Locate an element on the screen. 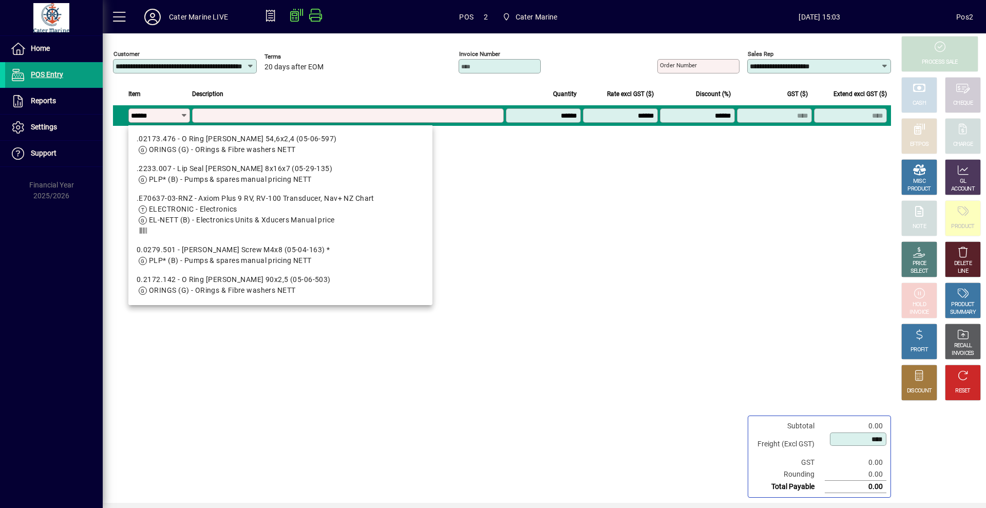 Image resolution: width=986 pixels, height=508 pixels. span: Quantity is located at coordinates (565, 94).